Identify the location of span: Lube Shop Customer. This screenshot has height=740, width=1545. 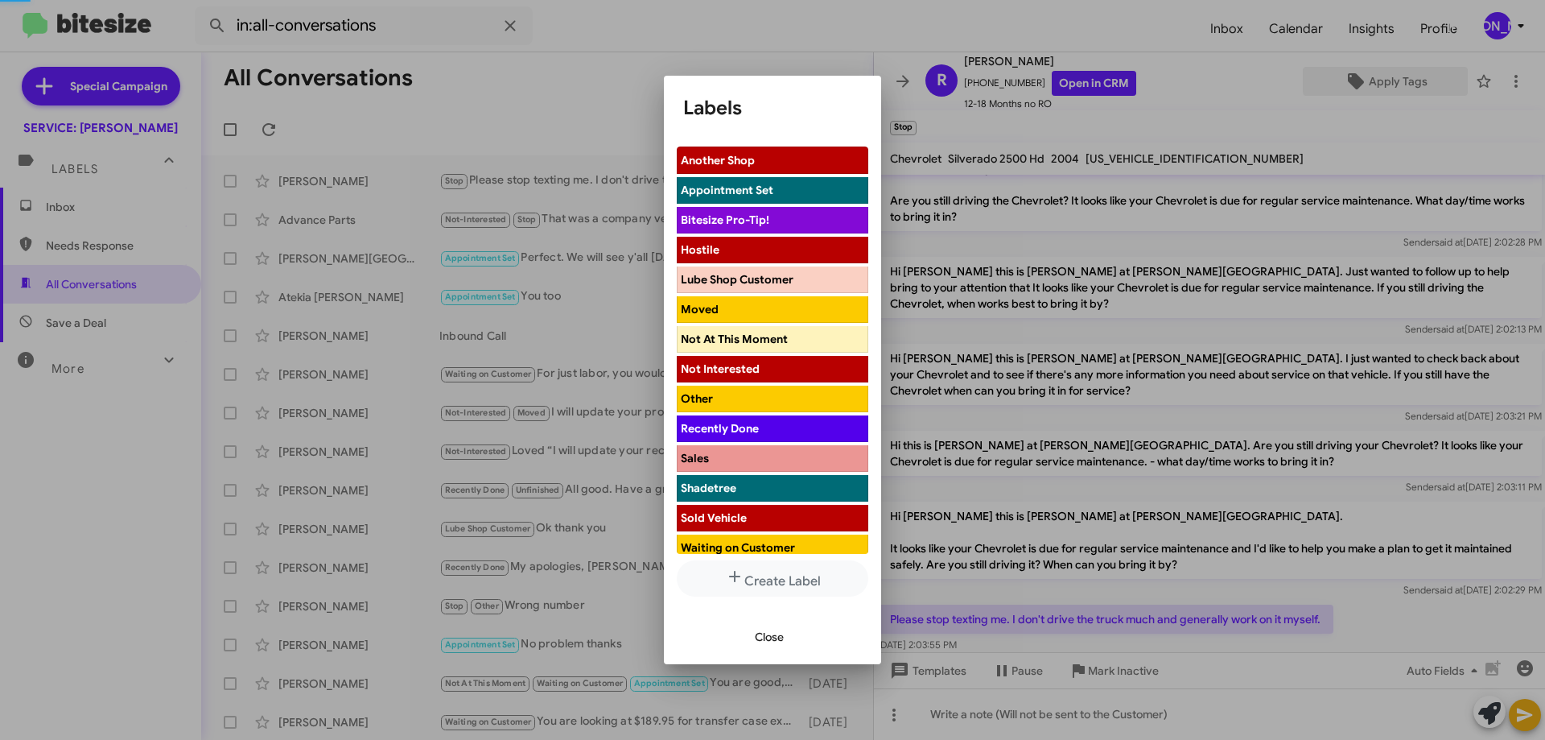
(737, 279).